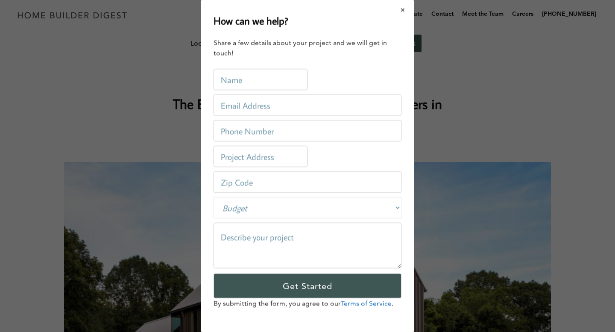  I want to click on input: Zip Code, so click(308, 182).